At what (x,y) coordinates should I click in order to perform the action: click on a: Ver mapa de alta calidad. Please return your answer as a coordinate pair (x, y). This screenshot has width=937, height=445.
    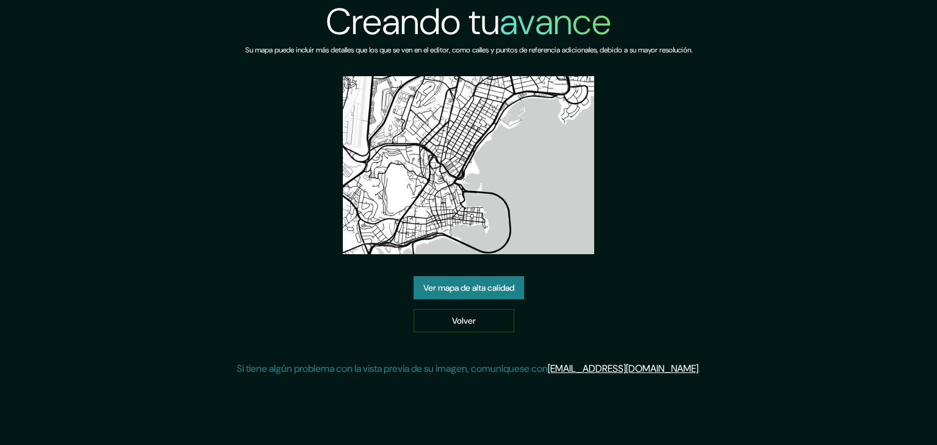
    Looking at the image, I should click on (469, 288).